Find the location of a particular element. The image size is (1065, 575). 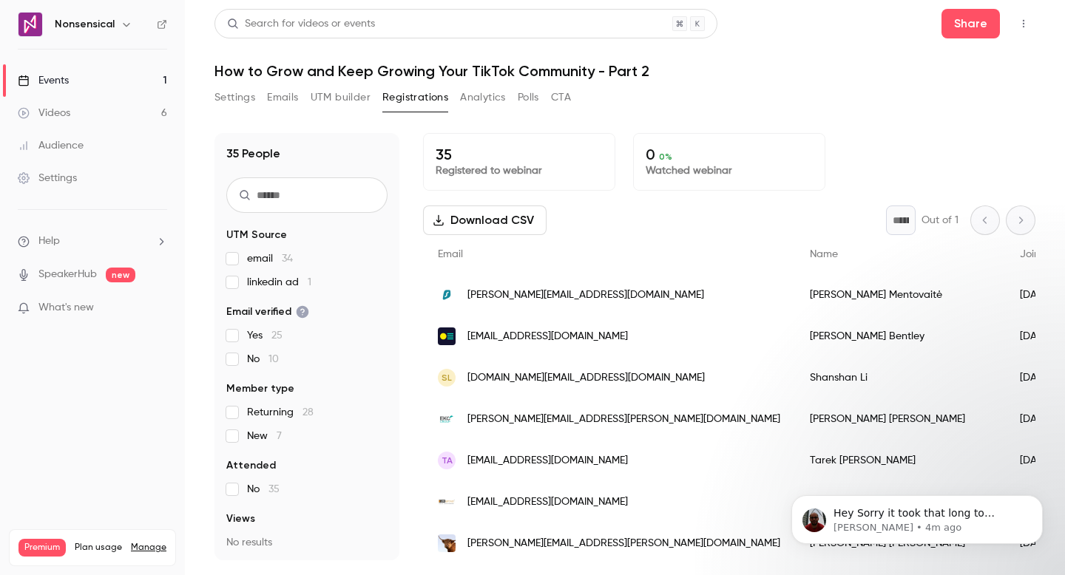

p: 0 is located at coordinates (729, 155).